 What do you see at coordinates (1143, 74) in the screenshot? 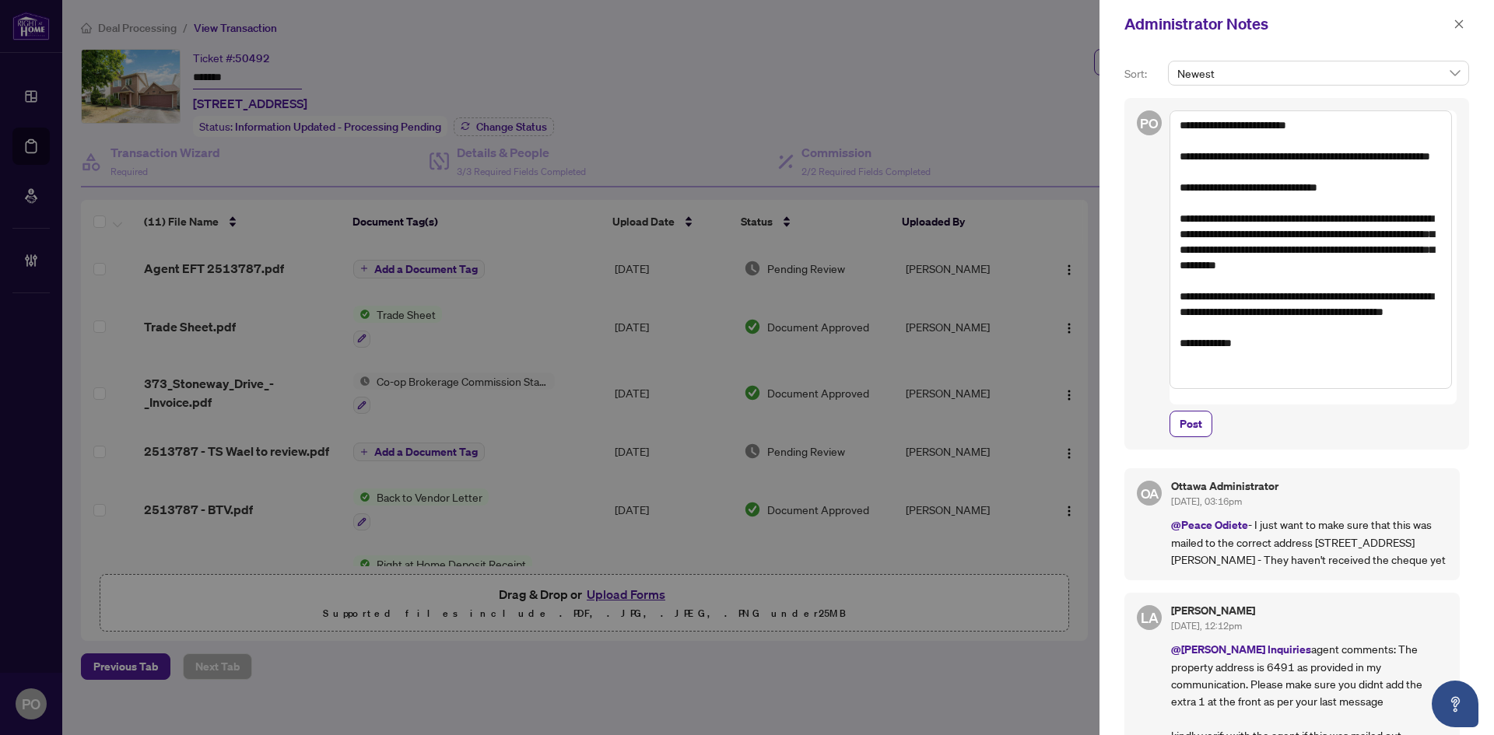
I see `p: Sort:` at bounding box center [1143, 74].